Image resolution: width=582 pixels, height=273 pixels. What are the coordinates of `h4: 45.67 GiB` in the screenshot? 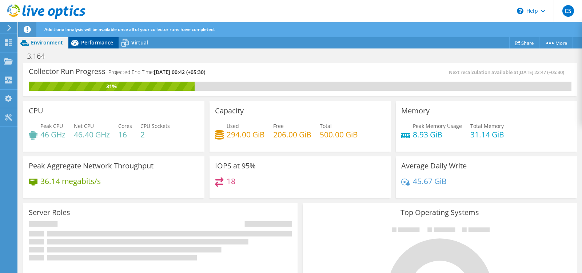 It's located at (430, 181).